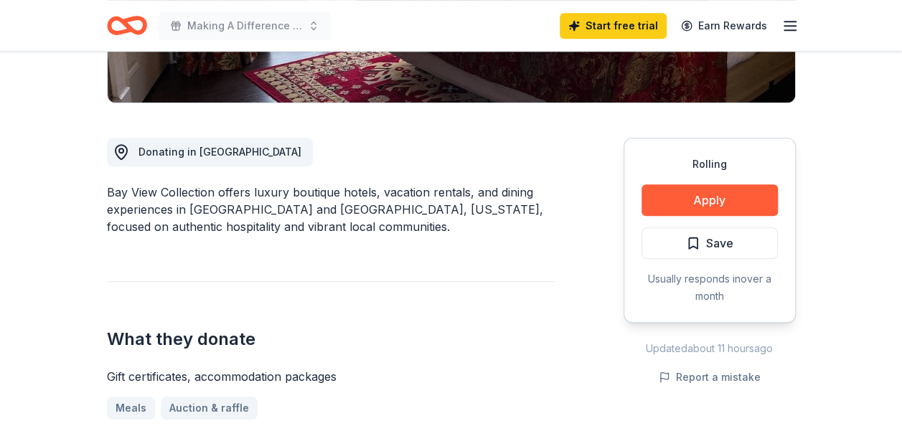 The image size is (902, 426). Describe the element at coordinates (245, 26) in the screenshot. I see `span: Making A Difference Gala` at that location.